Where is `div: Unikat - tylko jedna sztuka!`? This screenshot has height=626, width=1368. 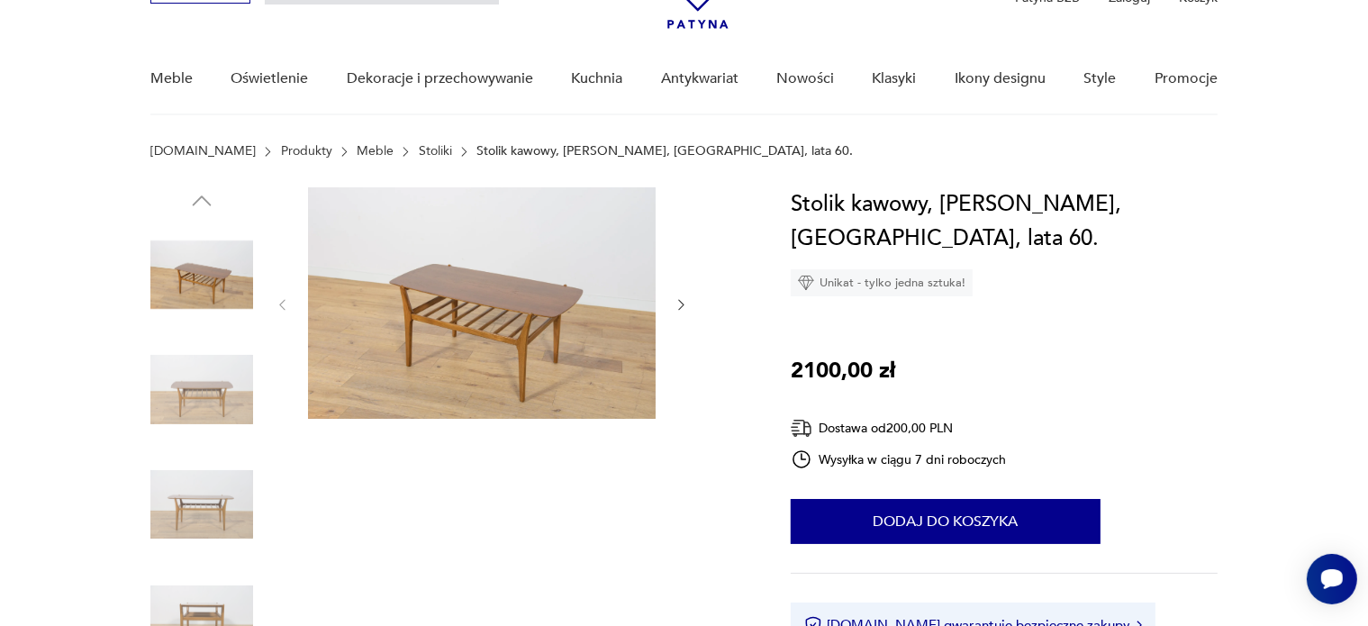
div: Unikat - tylko jedna sztuka! is located at coordinates (882, 283).